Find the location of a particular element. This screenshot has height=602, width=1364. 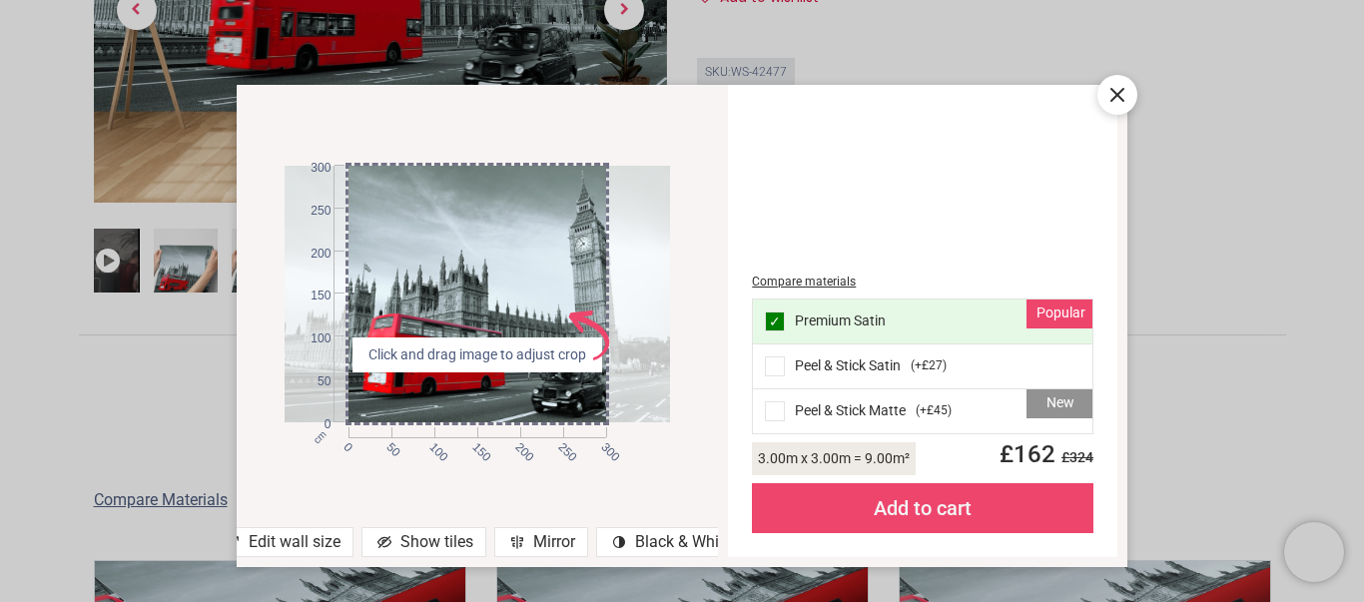

div: Popular is located at coordinates (1059, 315).